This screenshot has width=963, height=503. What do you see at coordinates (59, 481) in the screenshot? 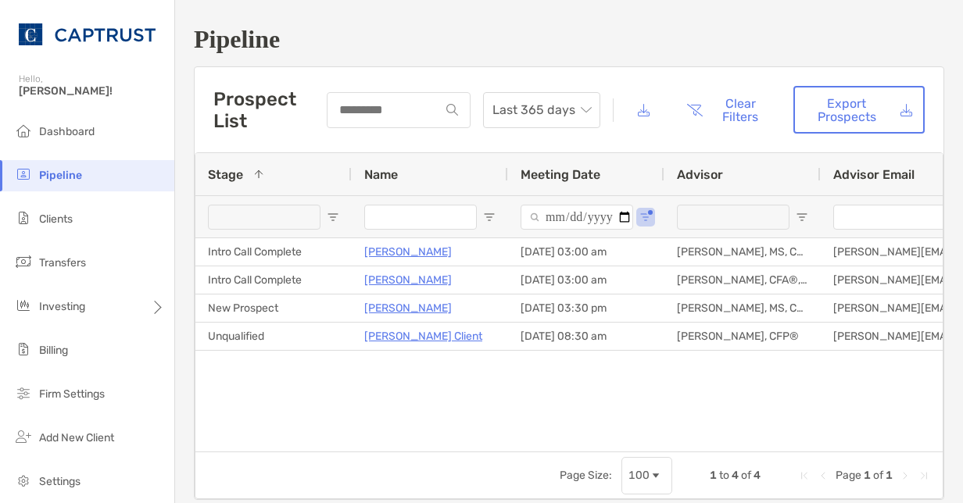
I see `span: Settings` at bounding box center [59, 481].